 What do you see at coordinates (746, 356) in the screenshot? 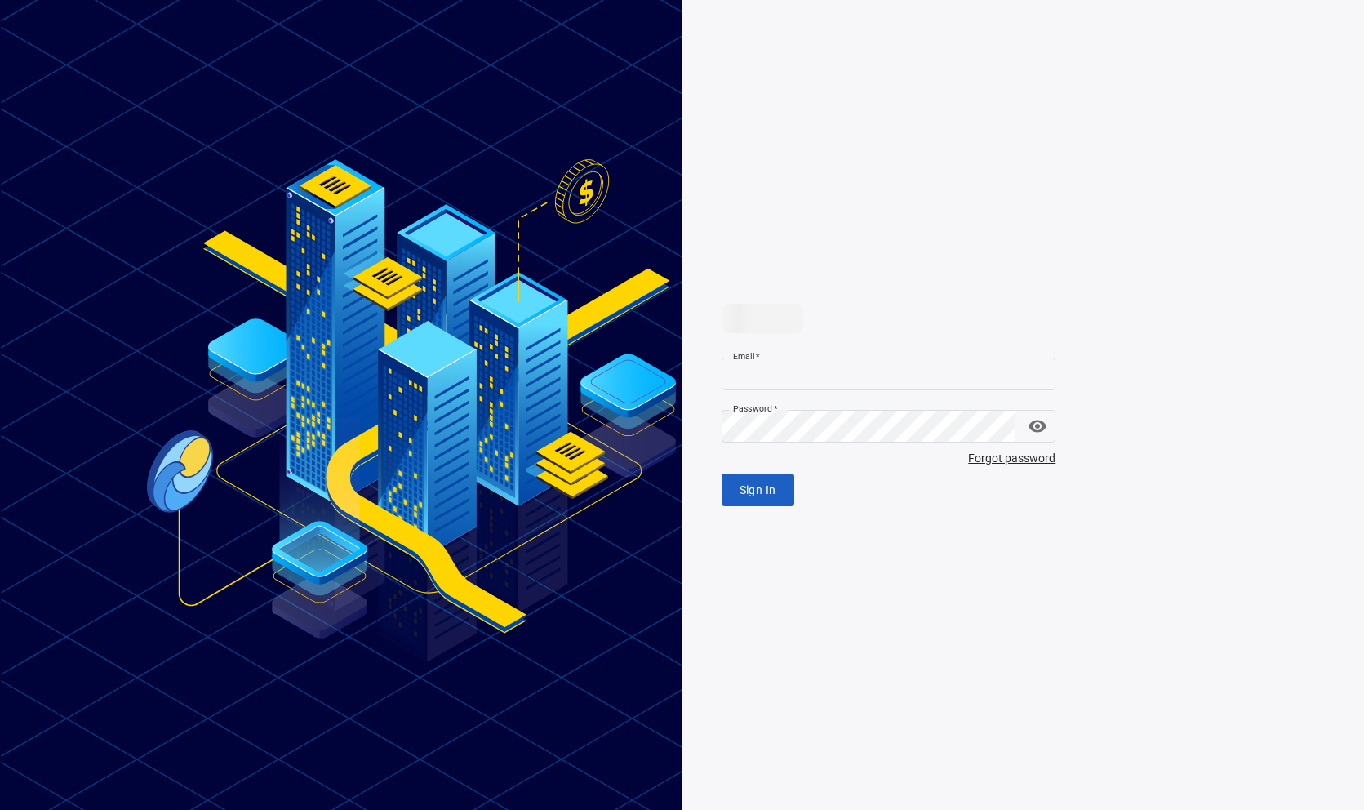
I see `label: Email` at bounding box center [746, 356].